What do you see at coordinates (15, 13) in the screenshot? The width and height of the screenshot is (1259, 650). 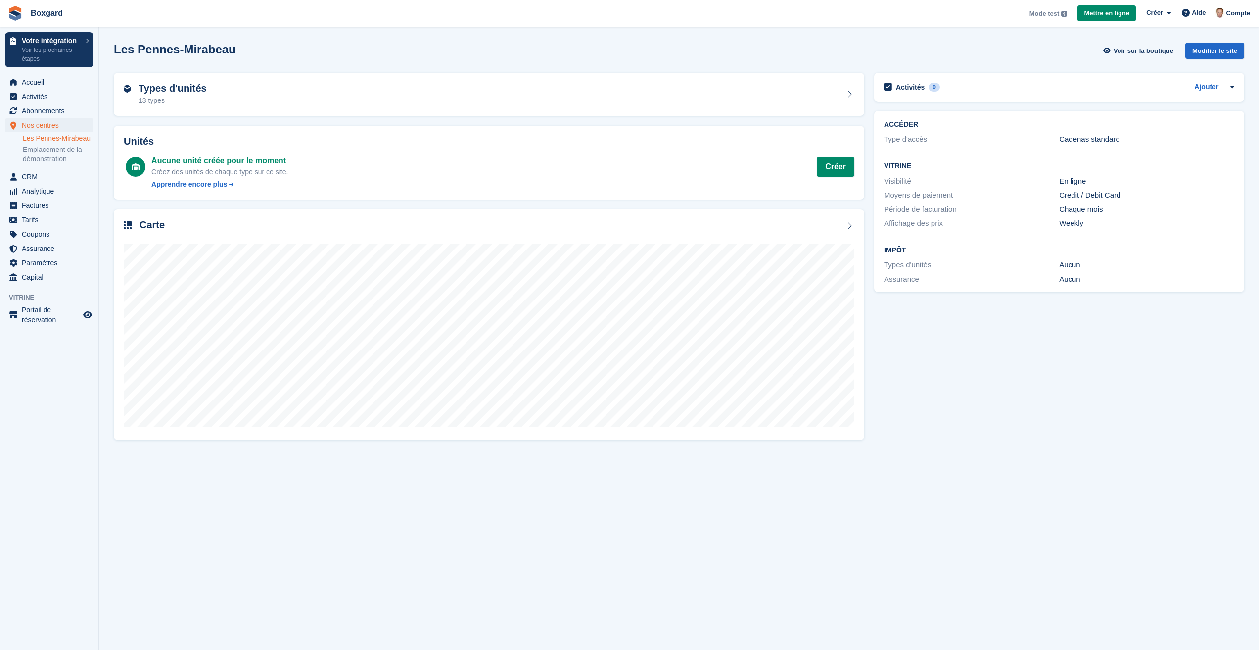 I see `img: stora-icon-8386f47178a22dfd0bd8f6a31ec36ba5ce8667c1dd55bd0f319d3a0aa187defe.svg` at bounding box center [15, 13].